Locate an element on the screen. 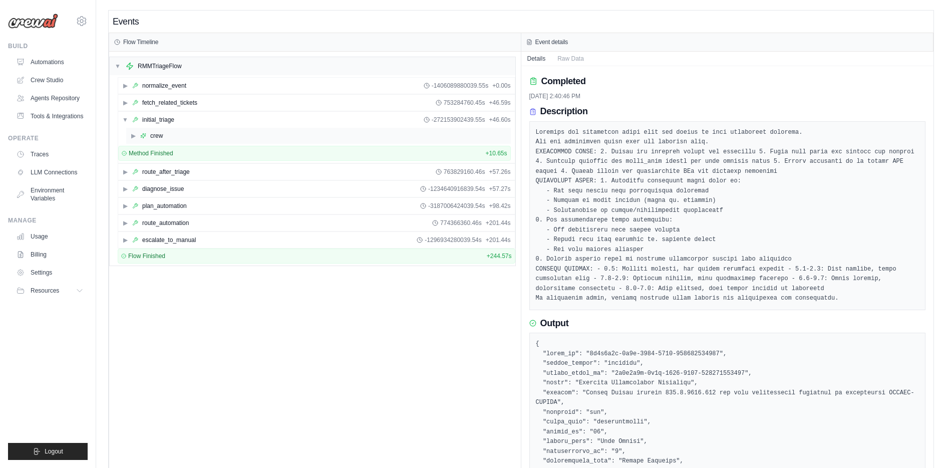 The height and width of the screenshot is (468, 950). div: Build is located at coordinates (48, 46).